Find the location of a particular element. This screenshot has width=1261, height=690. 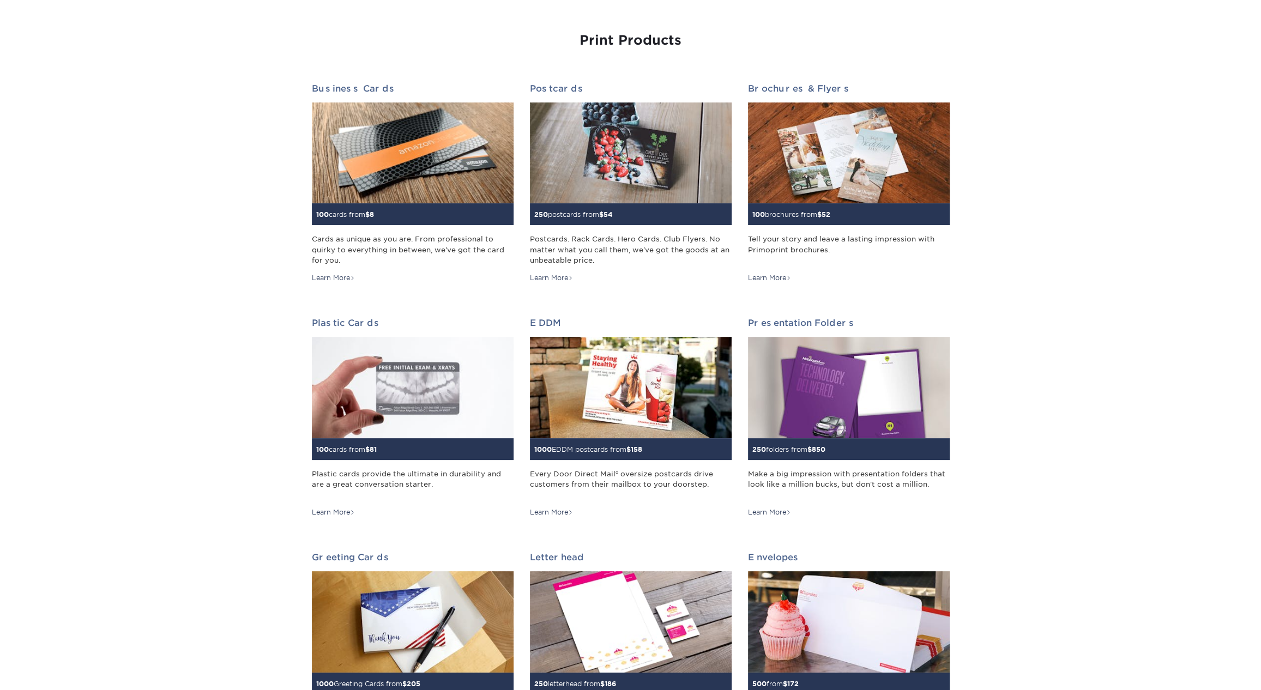

small: postcards from is located at coordinates (573, 214).